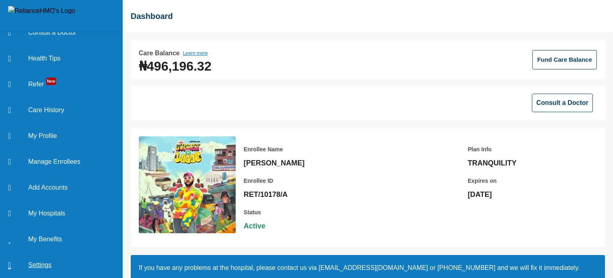  What do you see at coordinates (524, 149) in the screenshot?
I see `p: Plan Info` at bounding box center [524, 149].